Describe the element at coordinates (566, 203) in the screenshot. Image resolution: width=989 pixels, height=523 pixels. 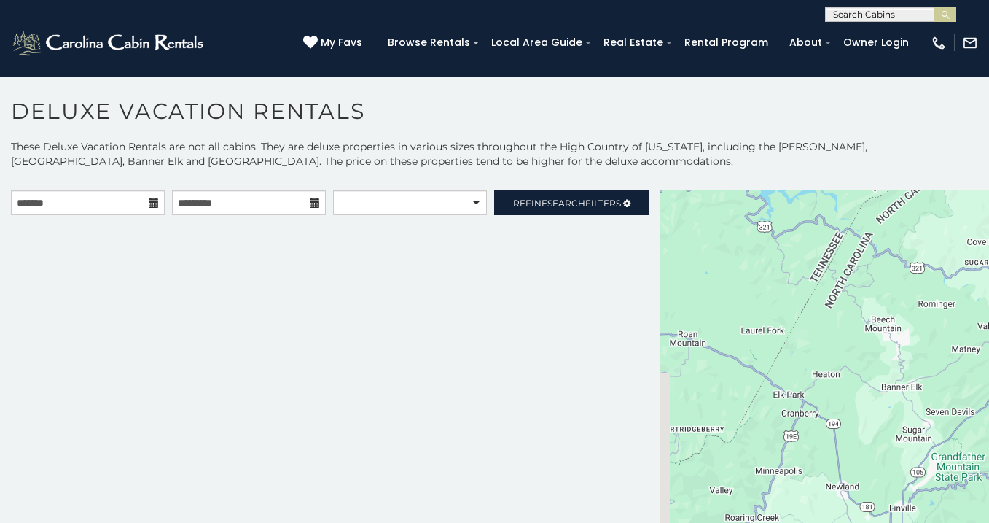
I see `span: Search` at that location.